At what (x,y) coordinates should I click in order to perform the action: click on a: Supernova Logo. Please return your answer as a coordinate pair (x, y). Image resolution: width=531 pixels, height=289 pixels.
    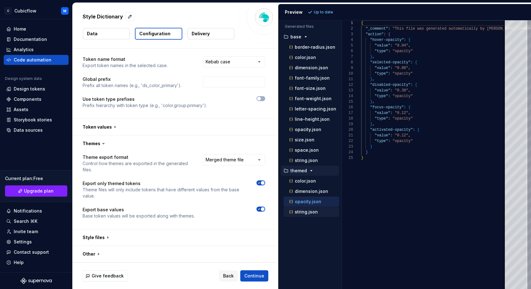
    Looking at the image, I should click on (36, 280).